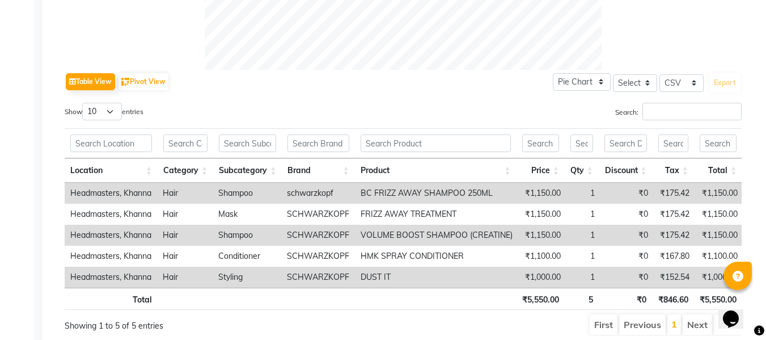  I want to click on td: Conditioner, so click(247, 256).